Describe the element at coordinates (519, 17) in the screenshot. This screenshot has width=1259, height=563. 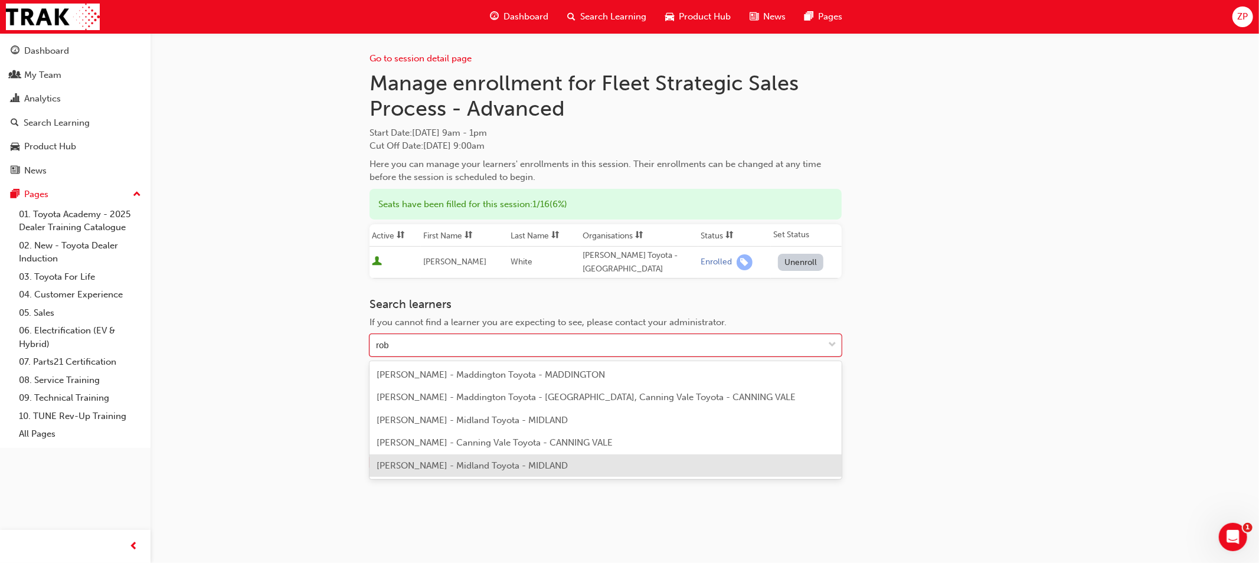
I see `a: guage-iconDashboard` at that location.